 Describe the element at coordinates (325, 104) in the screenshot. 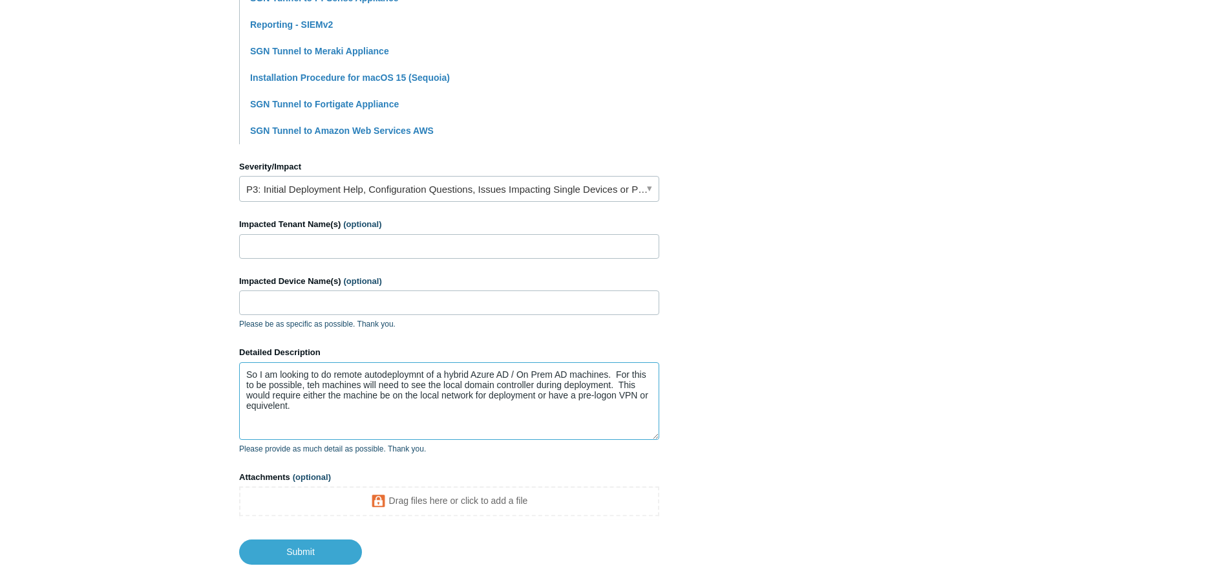

I see `a: SGN Tunnel to Fortigate Appliance` at that location.